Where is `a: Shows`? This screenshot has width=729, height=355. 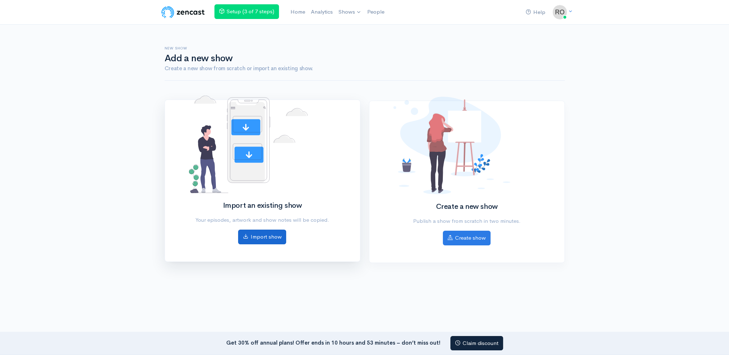
a: Shows is located at coordinates (350, 12).